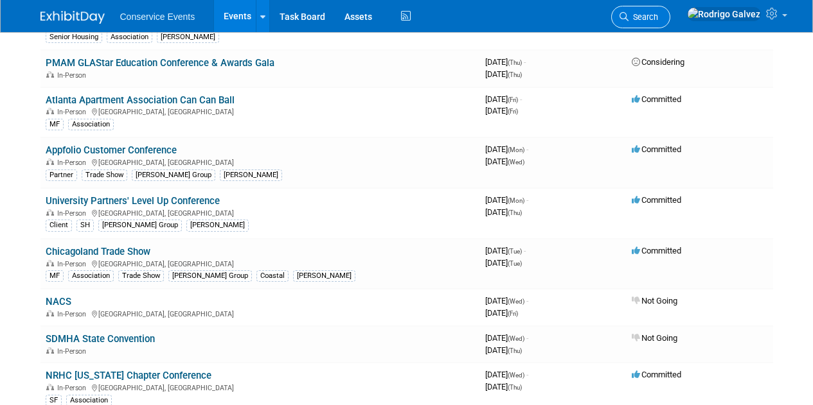 The image size is (813, 405). What do you see at coordinates (73, 17) in the screenshot?
I see `img: ExhibitDay` at bounding box center [73, 17].